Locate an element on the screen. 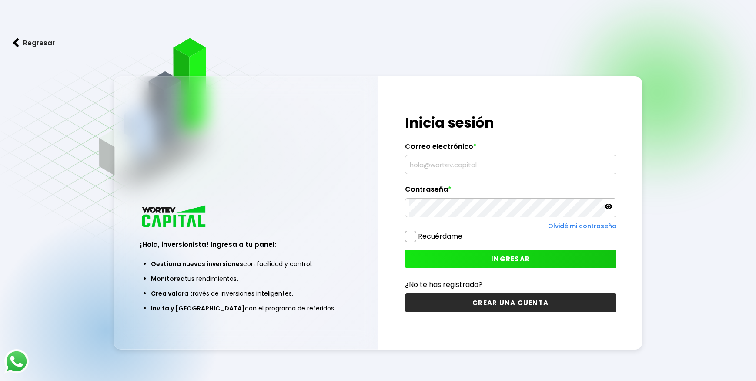  span: Crea valor is located at coordinates (167, 293).